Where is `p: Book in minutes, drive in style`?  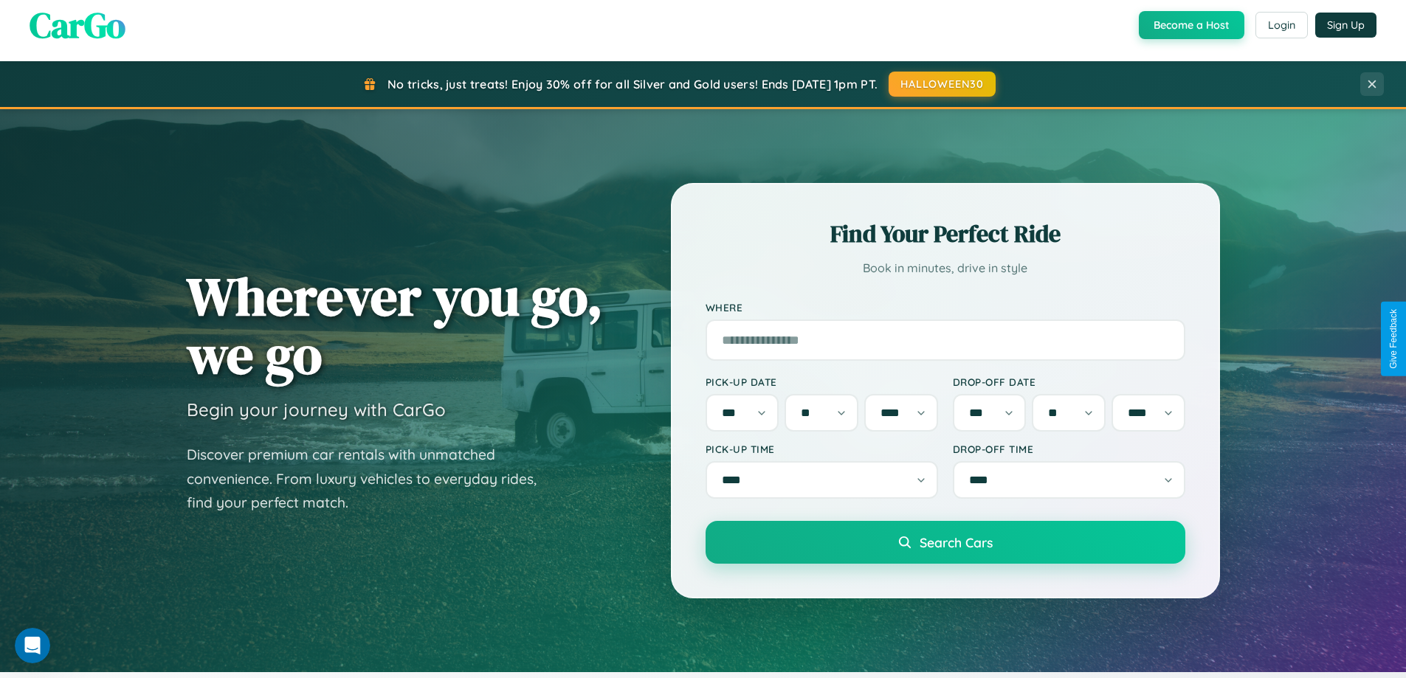
p: Book in minutes, drive in style is located at coordinates (945, 268).